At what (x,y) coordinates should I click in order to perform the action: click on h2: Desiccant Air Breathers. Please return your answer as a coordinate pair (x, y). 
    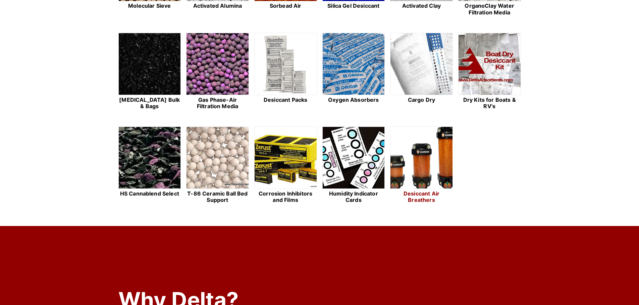
    Looking at the image, I should click on (421, 197).